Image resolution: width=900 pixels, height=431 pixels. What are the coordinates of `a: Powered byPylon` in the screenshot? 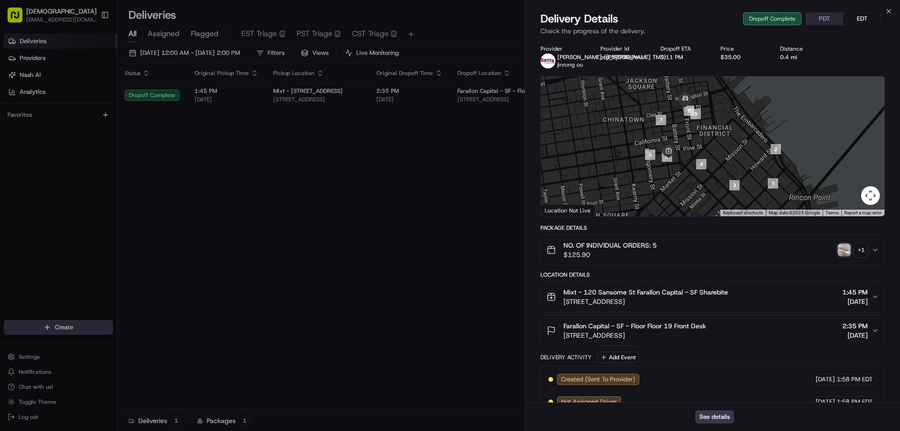 It's located at (90, 162).